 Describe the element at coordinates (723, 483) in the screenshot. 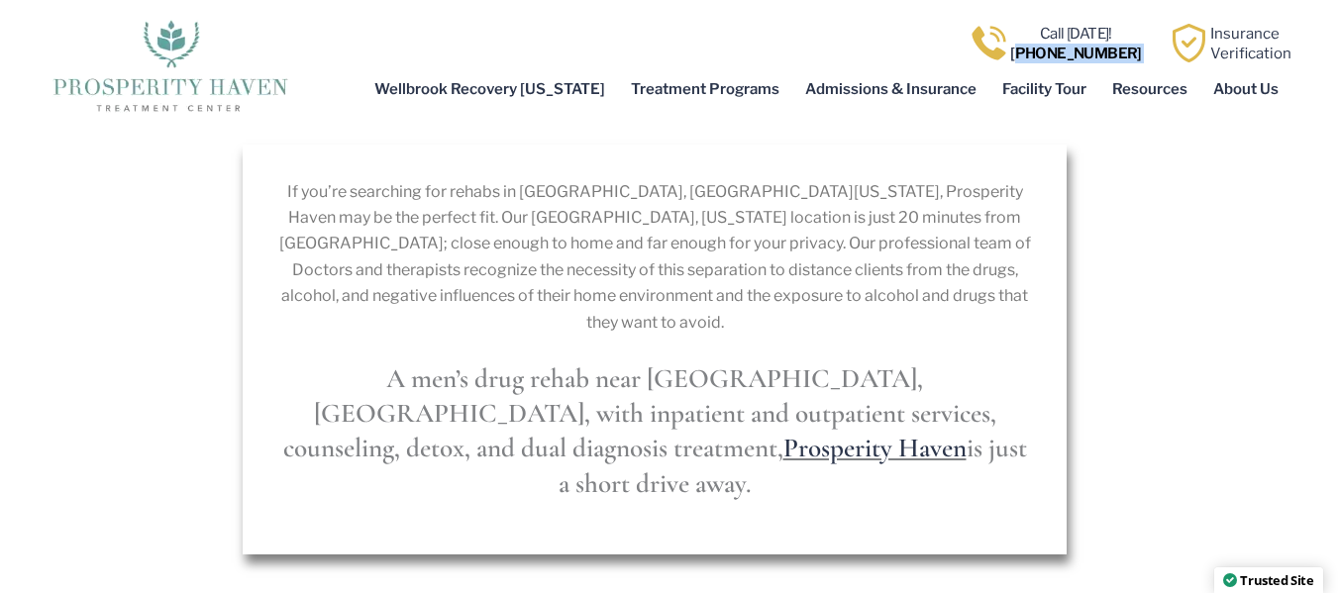

I see `strong: away.` at that location.